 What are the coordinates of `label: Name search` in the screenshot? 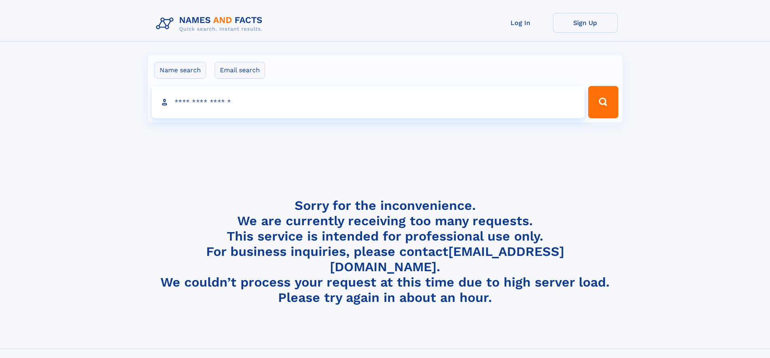 It's located at (180, 70).